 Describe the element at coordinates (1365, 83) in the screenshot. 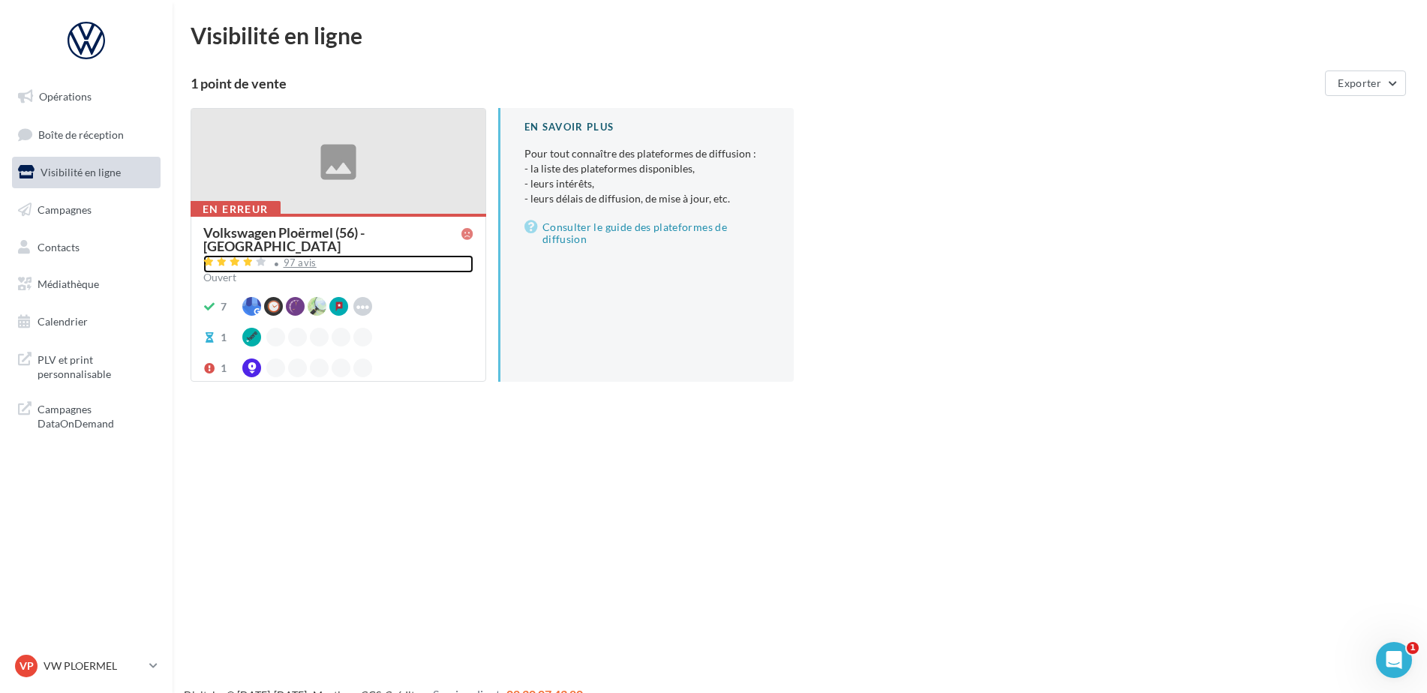

I see `button: Exporter` at that location.